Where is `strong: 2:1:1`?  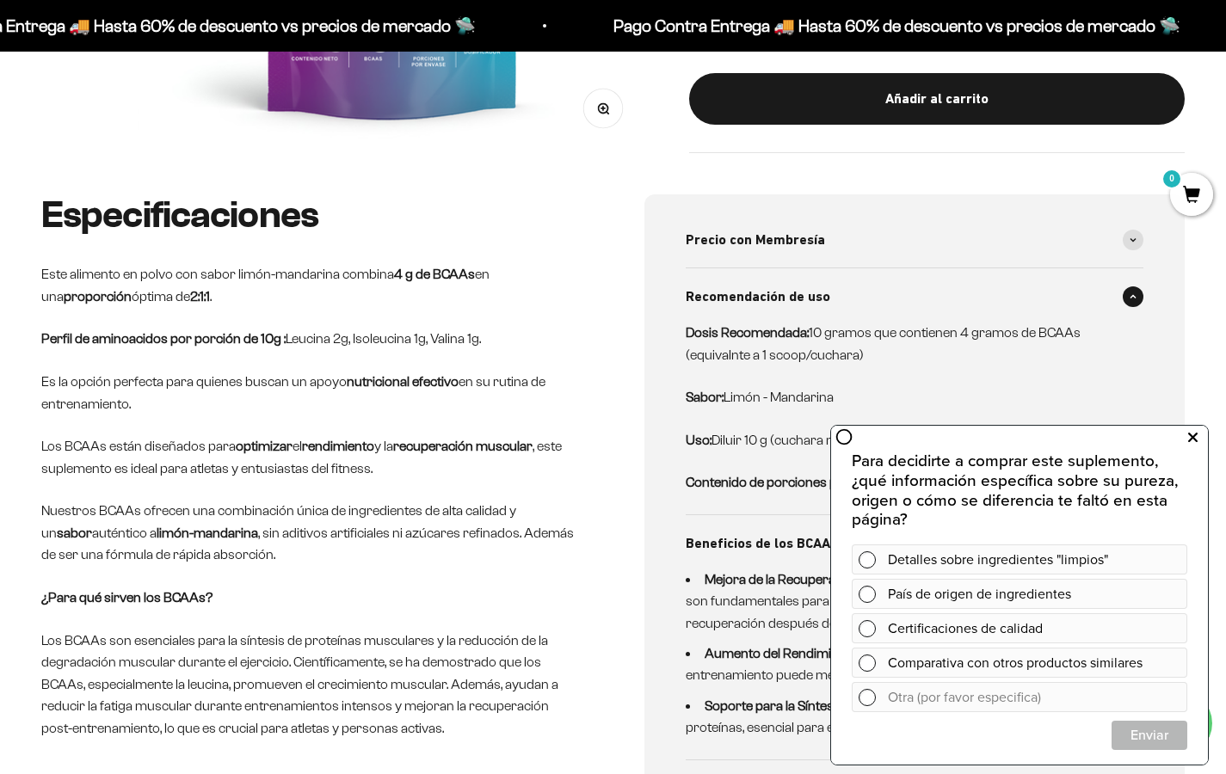
strong: 2:1:1 is located at coordinates (200, 296).